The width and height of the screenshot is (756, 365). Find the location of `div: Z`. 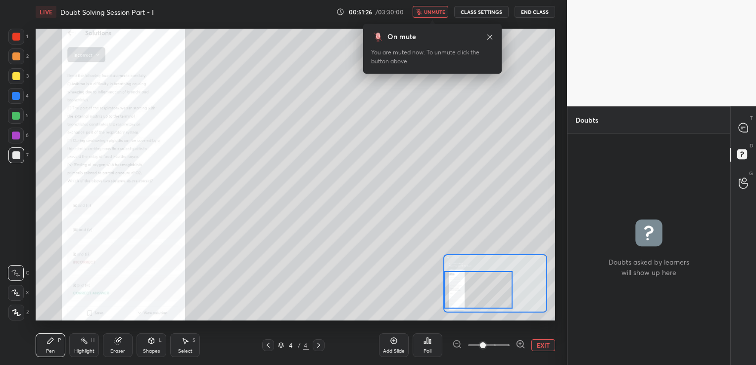

div: Z is located at coordinates (19, 313).